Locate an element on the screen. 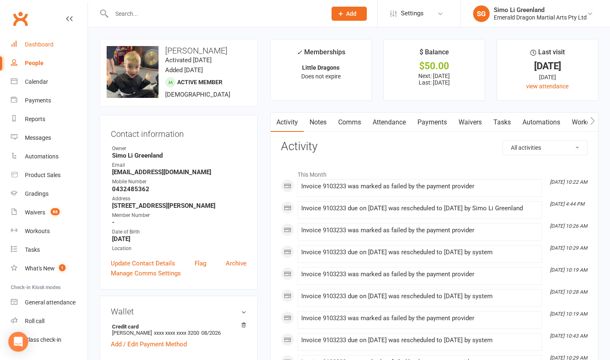  div: What's New is located at coordinates (40, 268).